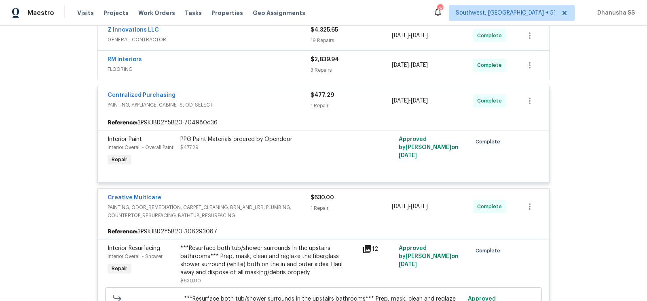 The width and height of the screenshot is (647, 301). I want to click on div: 751, so click(440, 9).